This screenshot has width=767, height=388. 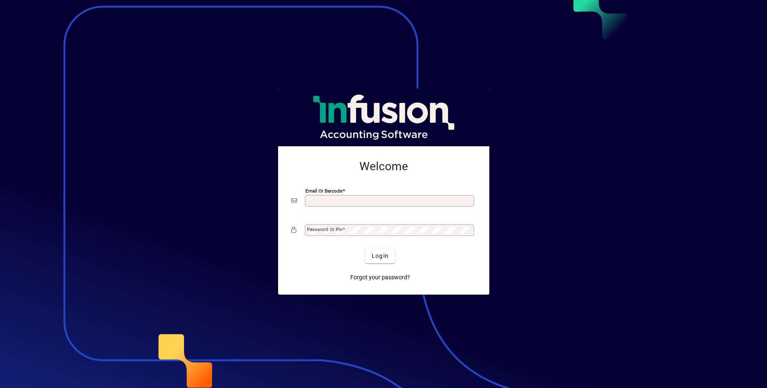 What do you see at coordinates (325, 229) in the screenshot?
I see `mat-label: Password or Pin` at bounding box center [325, 229].